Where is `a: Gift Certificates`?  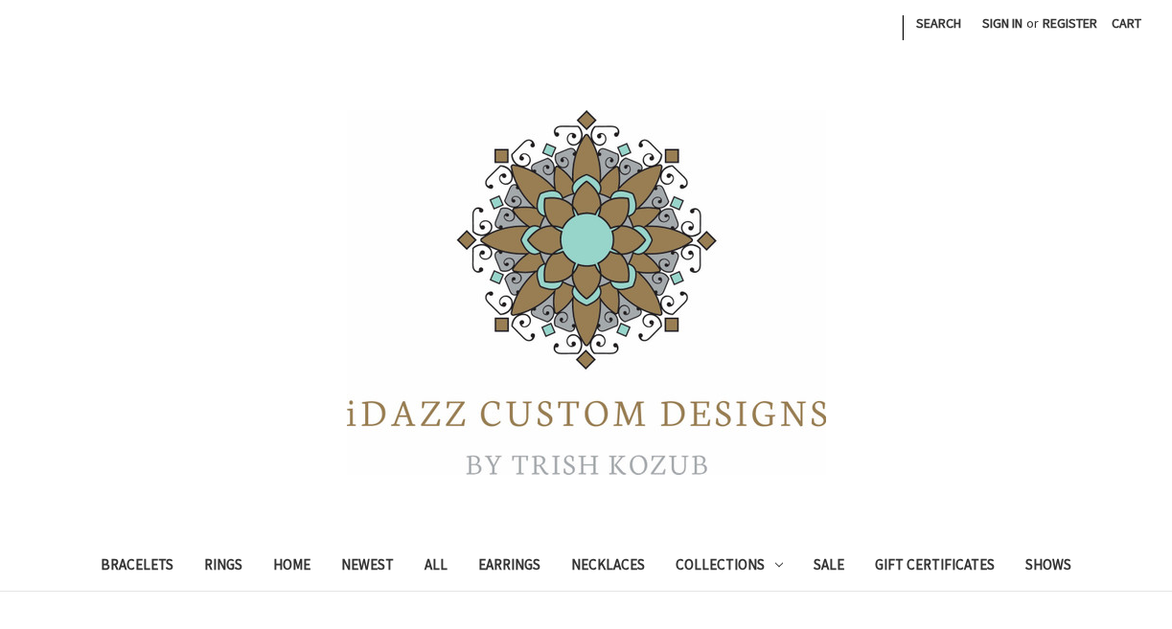 a: Gift Certificates is located at coordinates (934, 567).